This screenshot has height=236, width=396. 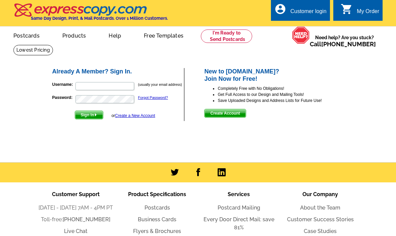 What do you see at coordinates (368, 13) in the screenshot?
I see `div: My Order` at bounding box center [368, 13].